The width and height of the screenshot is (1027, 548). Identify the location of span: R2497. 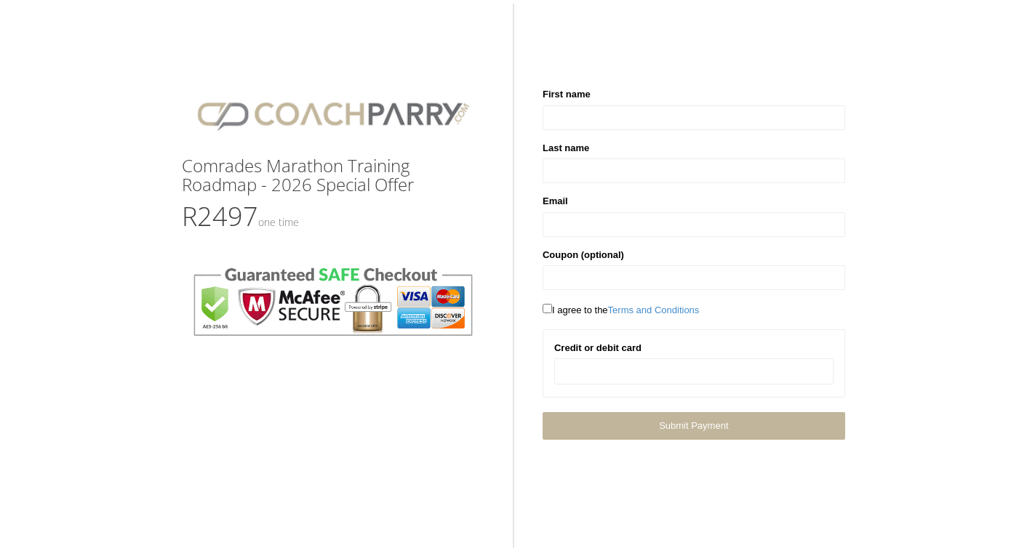
(240, 216).